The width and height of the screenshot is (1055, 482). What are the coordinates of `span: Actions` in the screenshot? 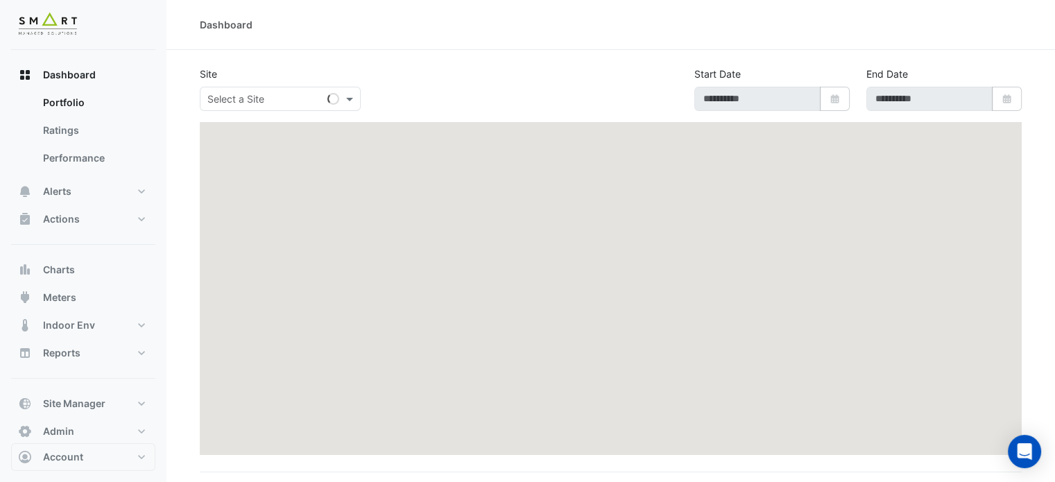 It's located at (61, 219).